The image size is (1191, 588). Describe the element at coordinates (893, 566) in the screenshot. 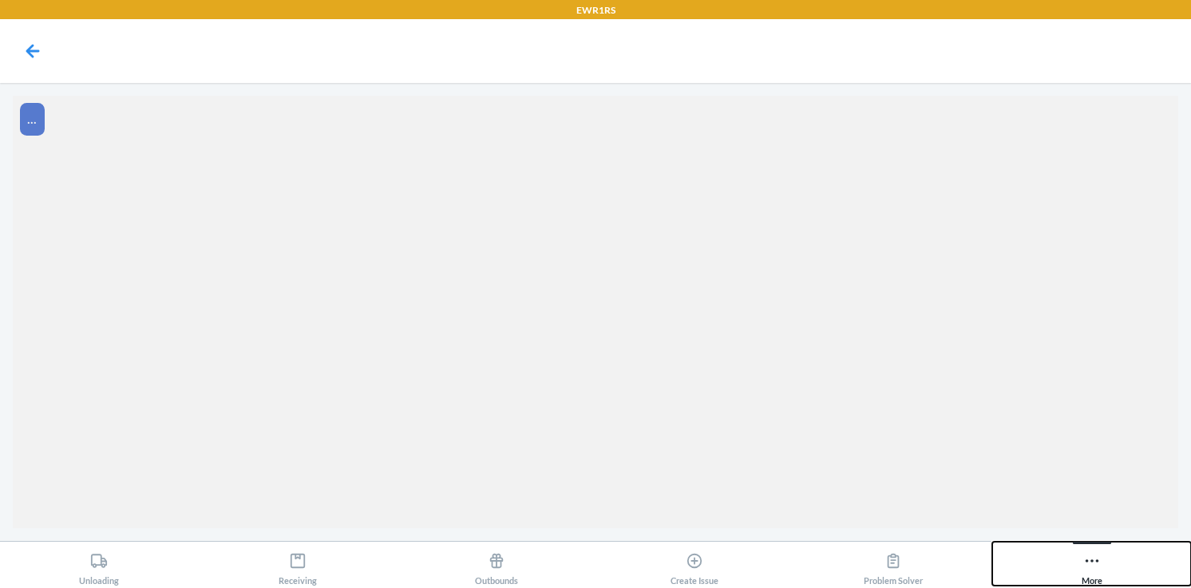

I see `div: Problem Solver` at that location.